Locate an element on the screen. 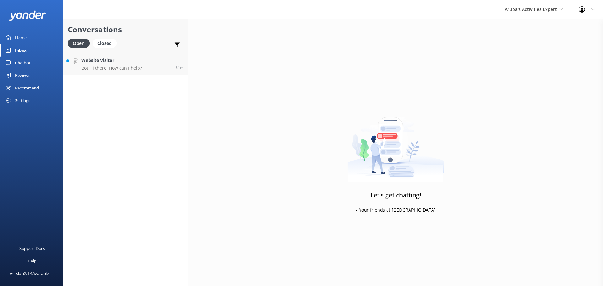 Image resolution: width=603 pixels, height=286 pixels. span: Aruba's Activities Expert is located at coordinates (531, 9).